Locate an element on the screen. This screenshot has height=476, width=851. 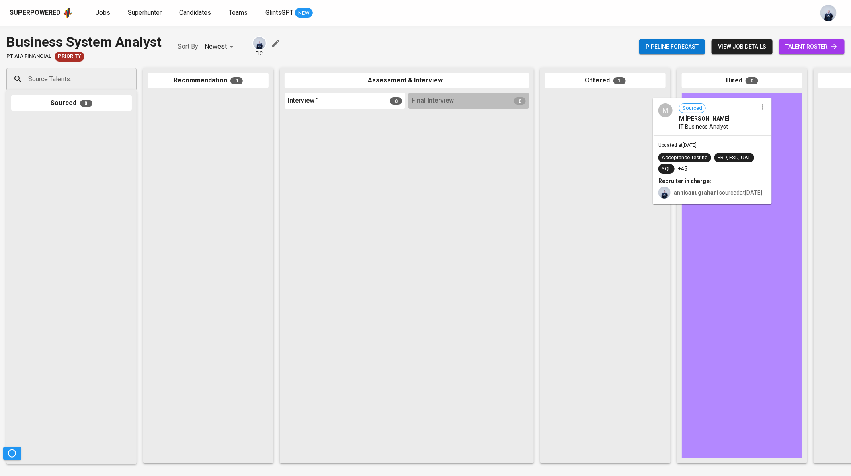
a: GlintsGPT NEW is located at coordinates (289, 13).